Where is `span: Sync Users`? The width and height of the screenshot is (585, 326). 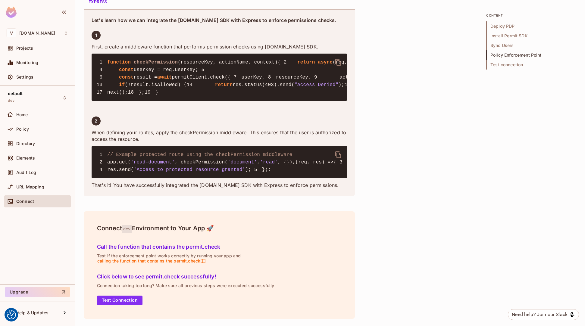
span: Sync Users is located at coordinates (532, 46).